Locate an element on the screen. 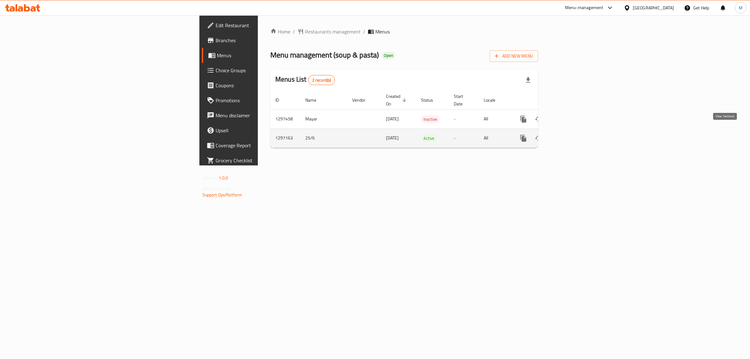 Image resolution: width=750 pixels, height=359 pixels. span: Coverage Report is located at coordinates (268, 145).